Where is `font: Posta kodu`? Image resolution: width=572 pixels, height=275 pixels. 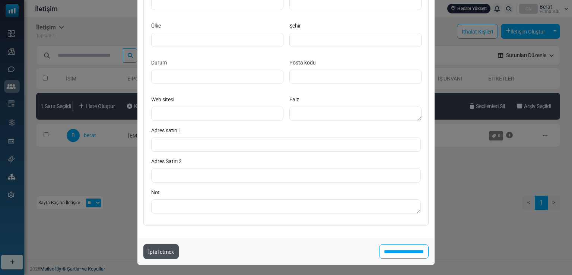 font: Posta kodu is located at coordinates (302, 63).